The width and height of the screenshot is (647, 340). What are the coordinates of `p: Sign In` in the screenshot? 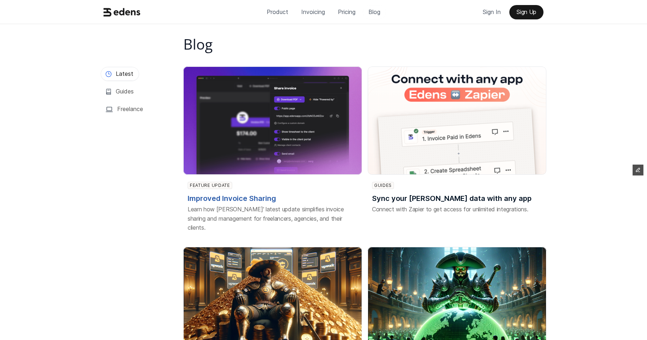 It's located at (491, 12).